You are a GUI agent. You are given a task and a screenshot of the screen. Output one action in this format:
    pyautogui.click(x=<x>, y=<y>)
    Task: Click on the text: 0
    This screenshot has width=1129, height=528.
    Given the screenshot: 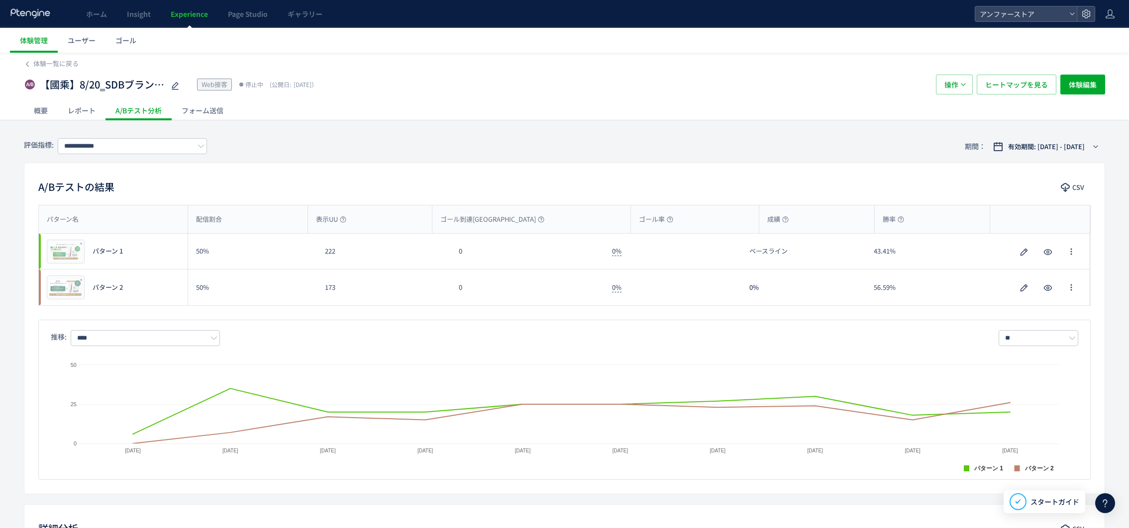 What is the action you would take?
    pyautogui.click(x=75, y=444)
    